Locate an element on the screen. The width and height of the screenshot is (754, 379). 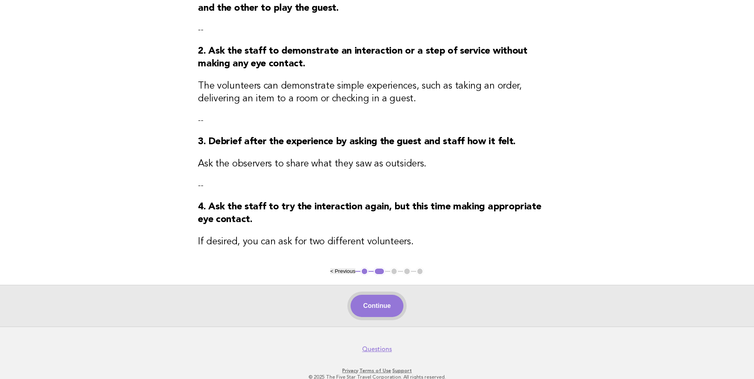
button: 1 is located at coordinates (365, 272).